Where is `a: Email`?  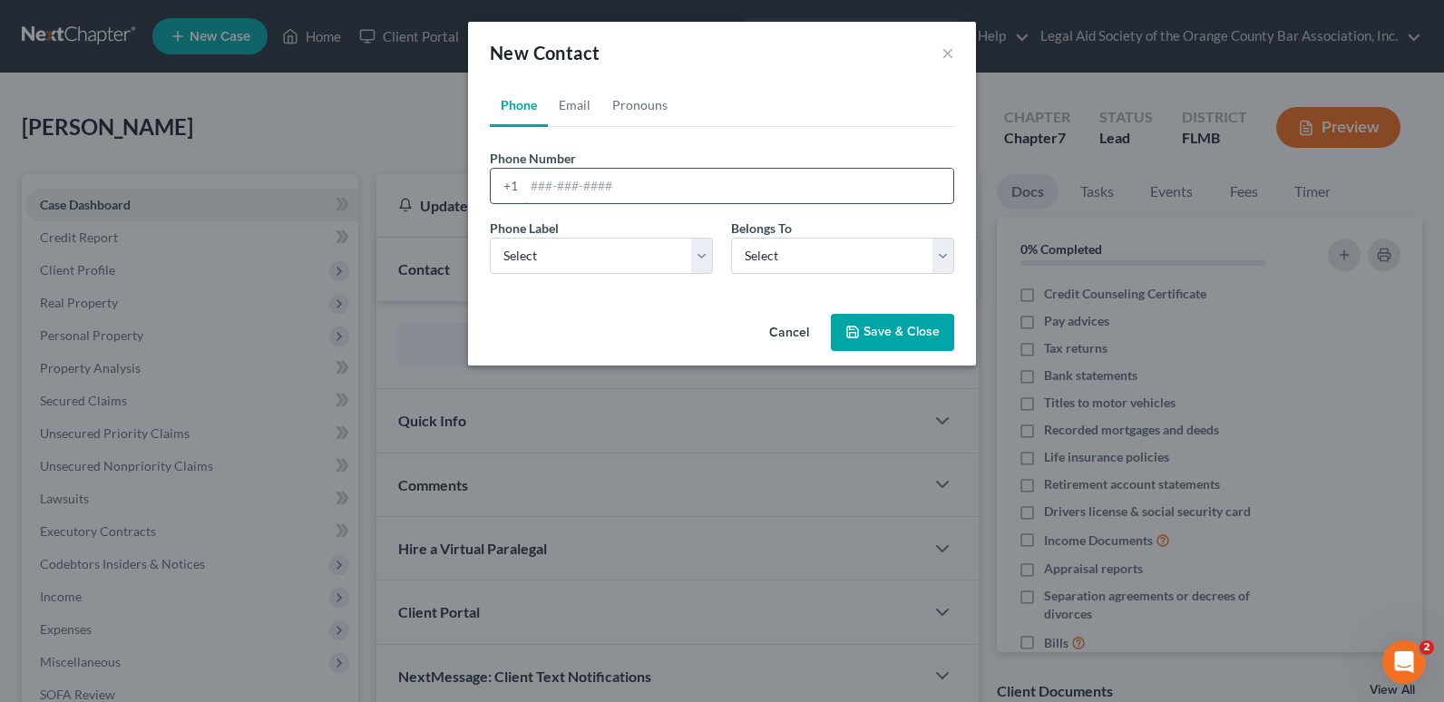 a: Email is located at coordinates (574, 105).